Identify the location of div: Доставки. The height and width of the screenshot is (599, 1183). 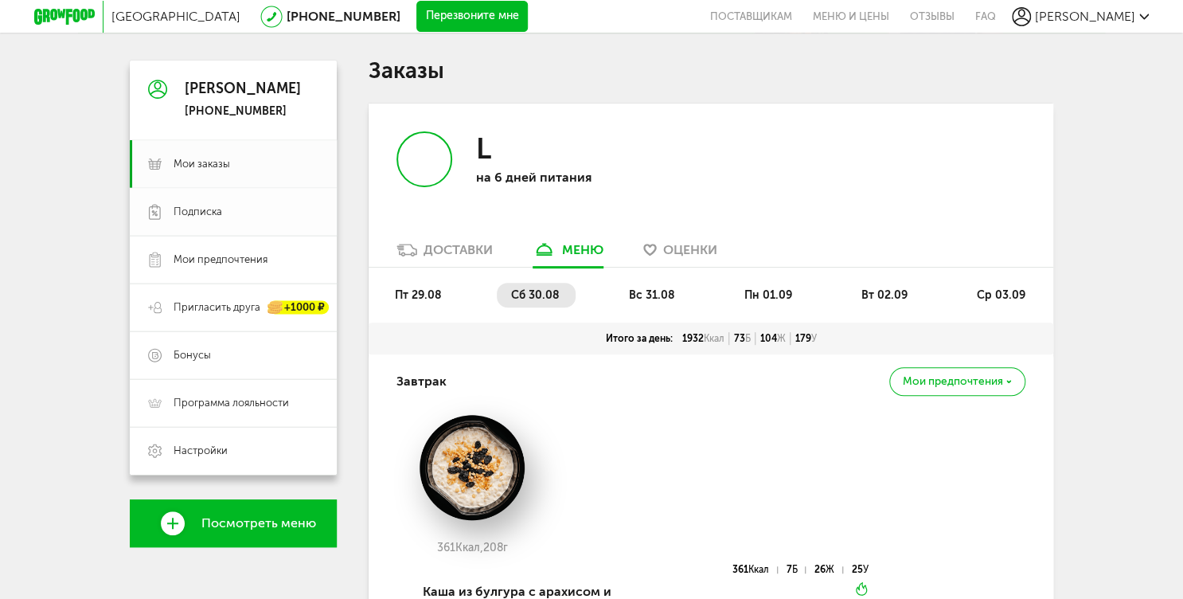
(458, 249).